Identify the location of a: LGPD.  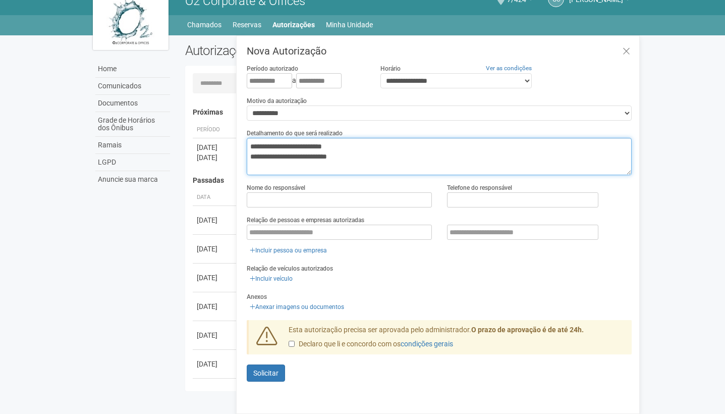
(133, 163).